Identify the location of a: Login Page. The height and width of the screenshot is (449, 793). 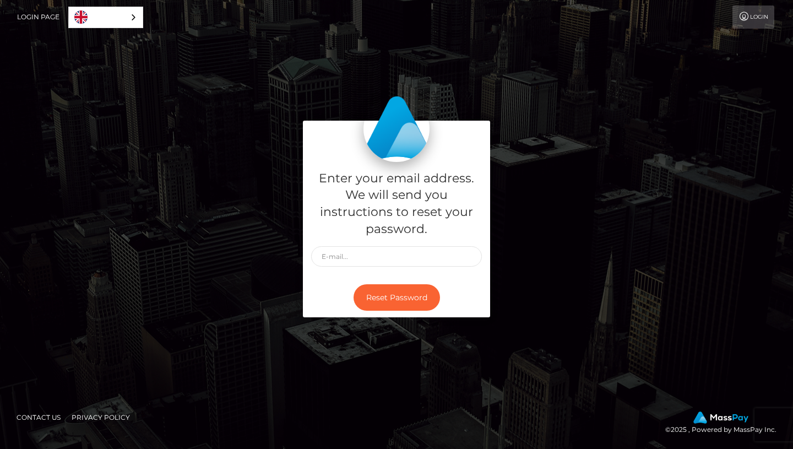
(38, 17).